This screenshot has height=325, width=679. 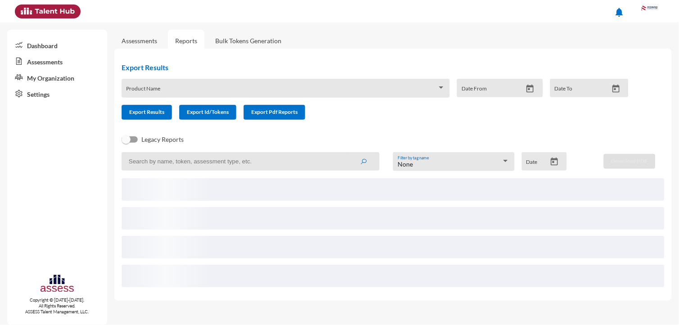 I want to click on span: Export Pdf Reports, so click(x=274, y=112).